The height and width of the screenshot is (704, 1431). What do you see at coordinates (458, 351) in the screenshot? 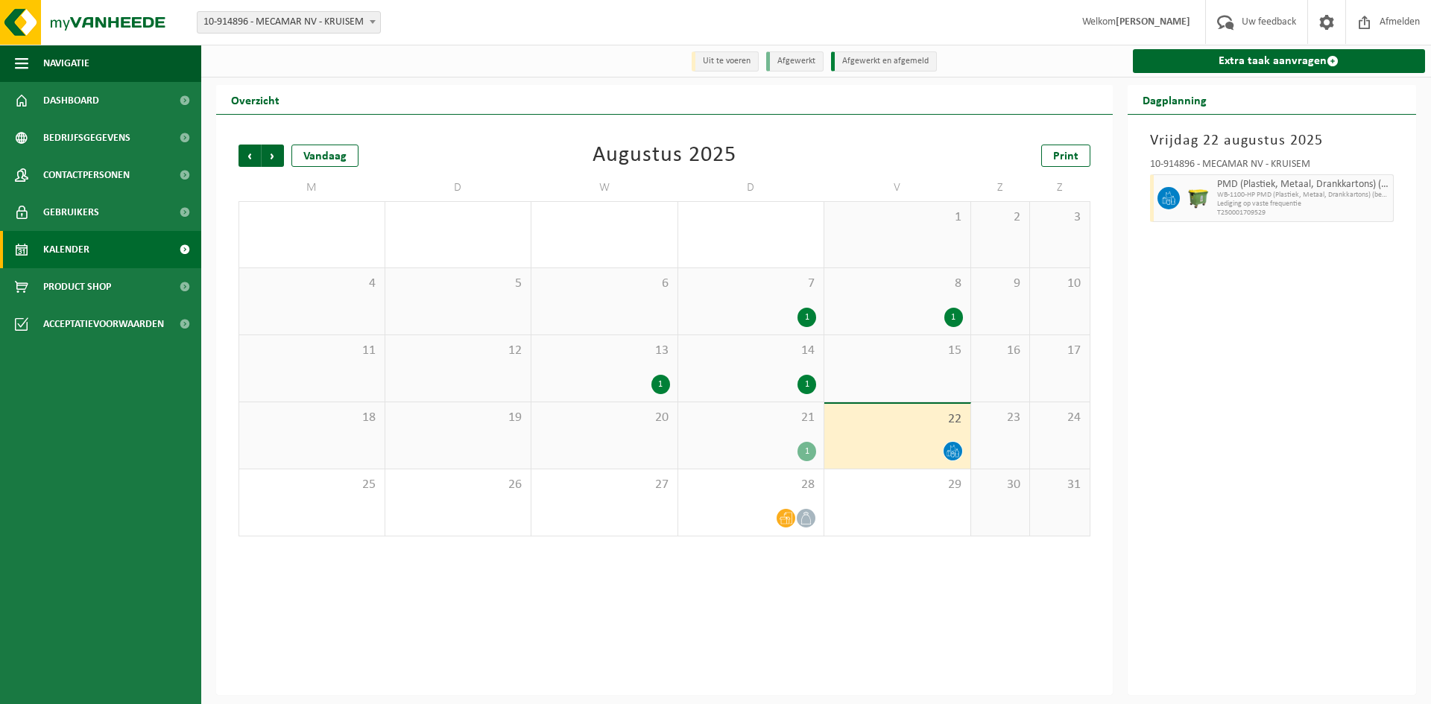
I see `span: 12` at bounding box center [458, 351].